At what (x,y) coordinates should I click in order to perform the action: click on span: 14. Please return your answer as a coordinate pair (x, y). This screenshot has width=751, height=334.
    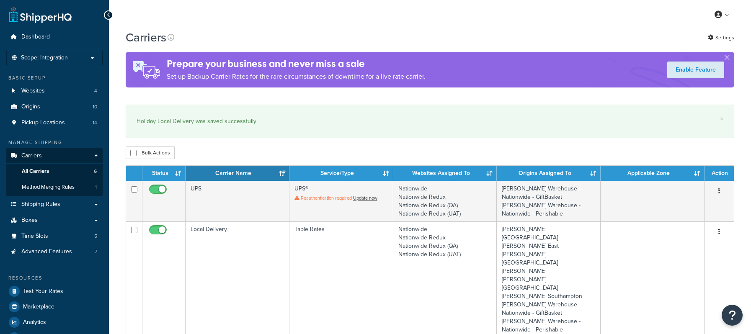
    Looking at the image, I should click on (95, 123).